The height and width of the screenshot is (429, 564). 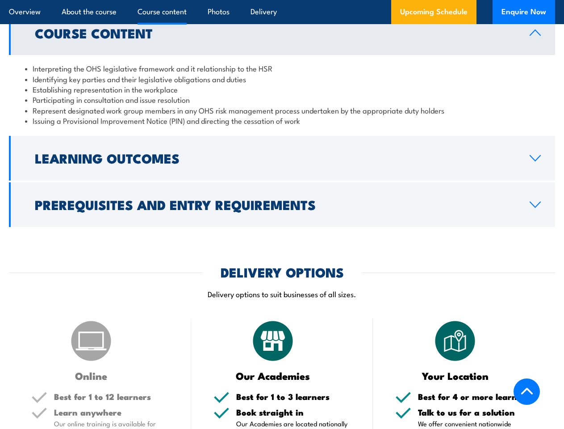 What do you see at coordinates (275, 33) in the screenshot?
I see `h2: Course Content` at bounding box center [275, 33].